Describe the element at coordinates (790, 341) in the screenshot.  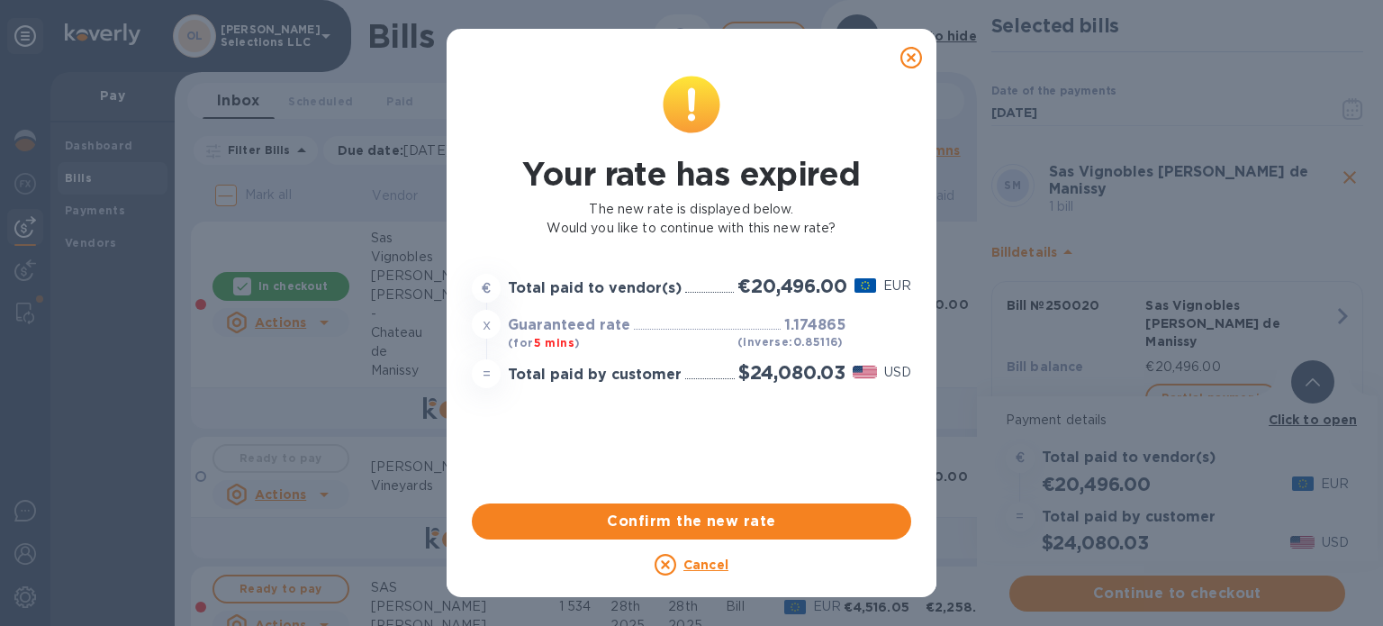
I see `b: (inverse: 0.85116 )` at that location.